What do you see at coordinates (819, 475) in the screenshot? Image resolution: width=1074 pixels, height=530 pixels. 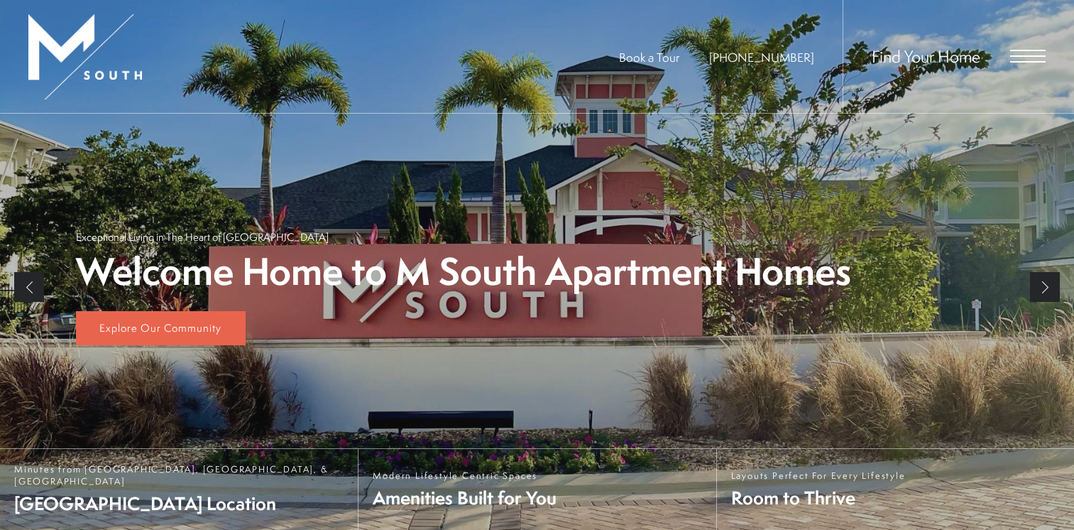 I see `span: Layouts Perfect For Every Lifestyle` at bounding box center [819, 475].